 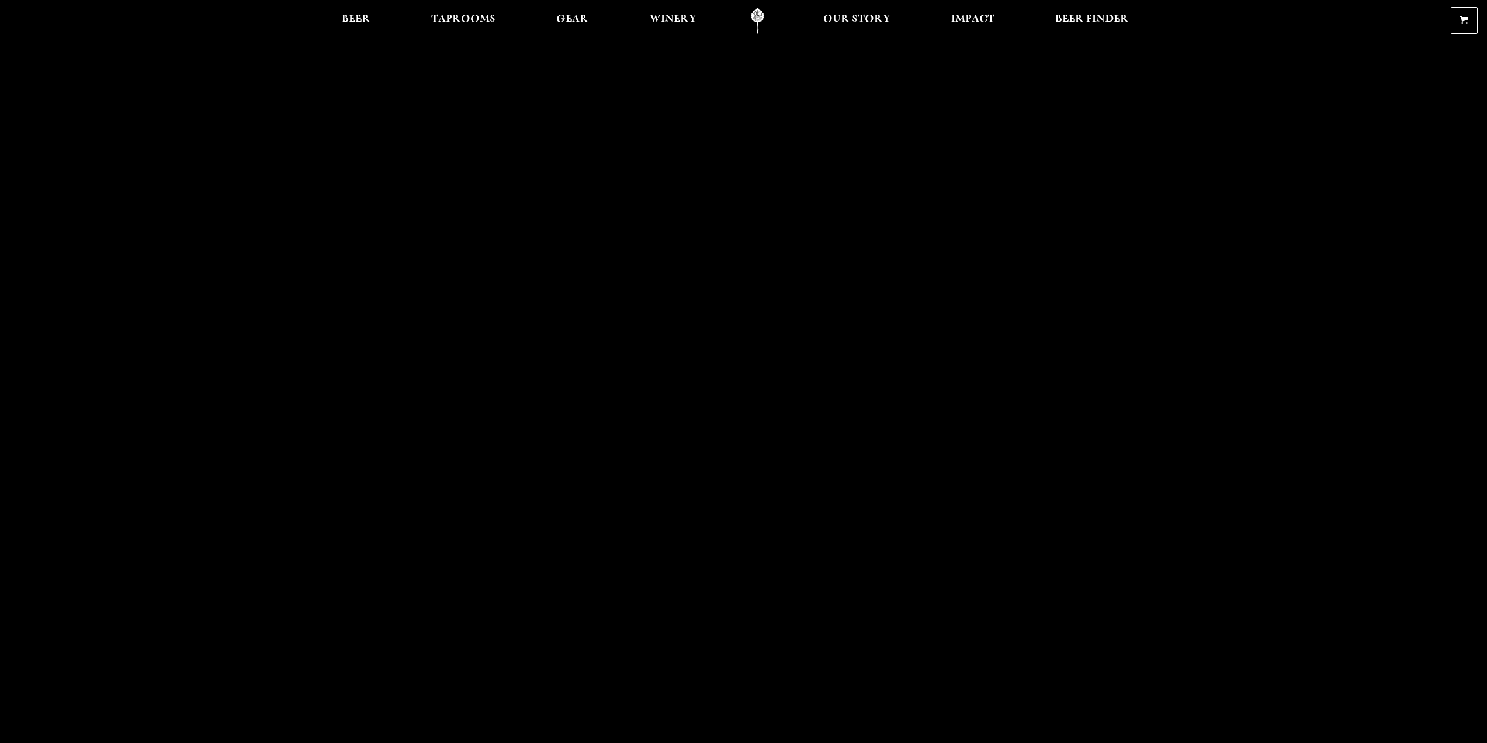 What do you see at coordinates (973, 20) in the screenshot?
I see `a: Impact` at bounding box center [973, 20].